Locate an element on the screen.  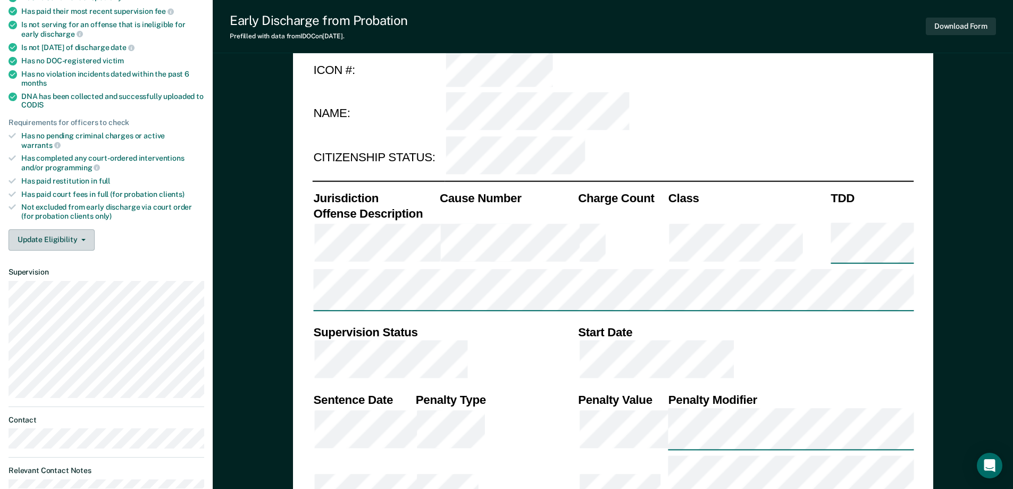
span: fee is located at coordinates (164, 11).